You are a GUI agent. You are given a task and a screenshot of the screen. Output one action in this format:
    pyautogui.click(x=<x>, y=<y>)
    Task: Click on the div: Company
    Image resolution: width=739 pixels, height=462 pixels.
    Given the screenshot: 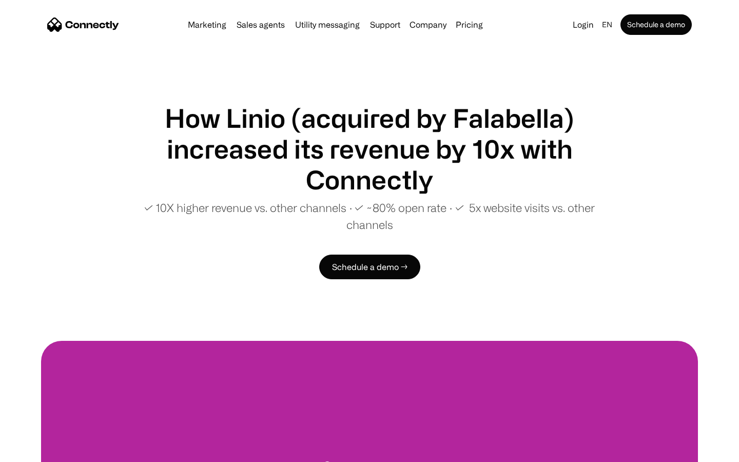 What is the action you would take?
    pyautogui.click(x=428, y=25)
    